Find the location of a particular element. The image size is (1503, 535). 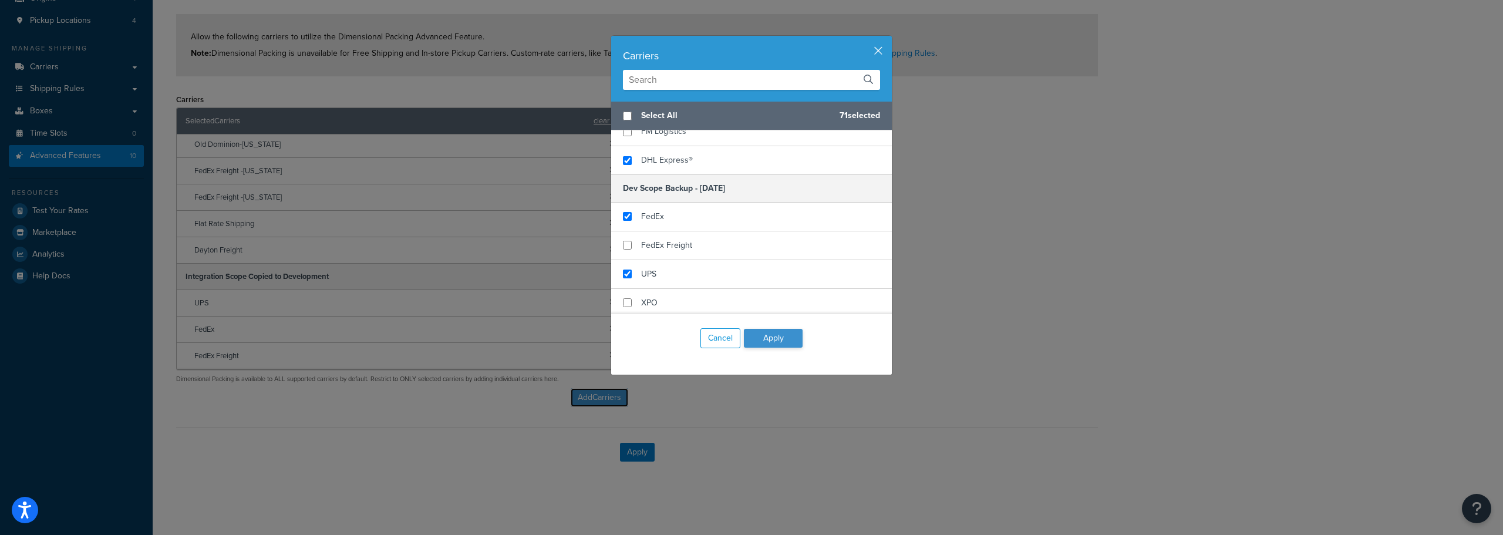

span: XPO is located at coordinates (649, 302).